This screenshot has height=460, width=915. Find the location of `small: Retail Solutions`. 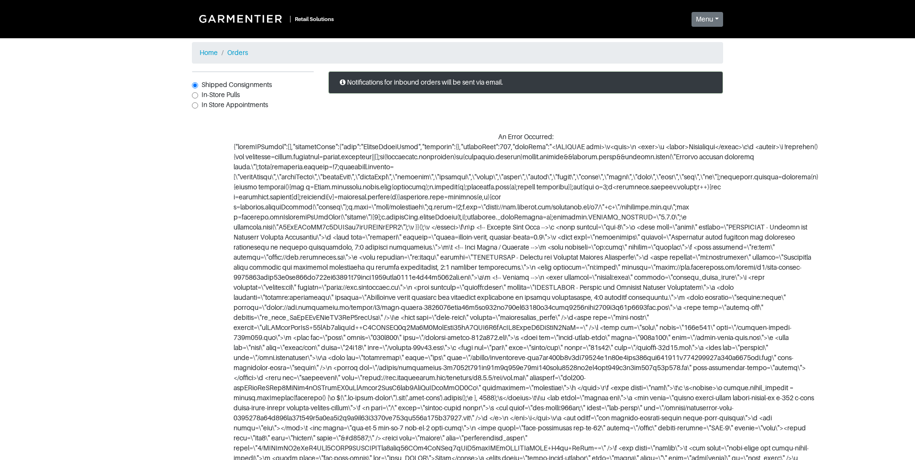

small: Retail Solutions is located at coordinates (314, 19).